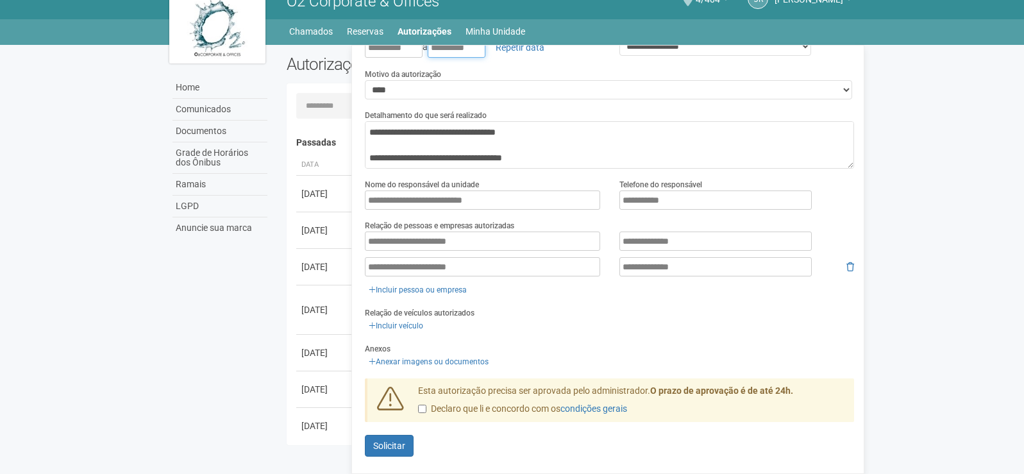  I want to click on th: Data, so click(325, 165).